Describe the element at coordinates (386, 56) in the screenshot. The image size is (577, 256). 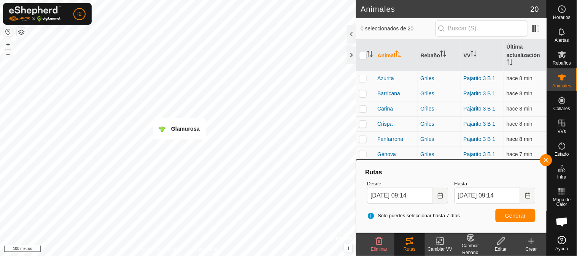
I see `font: Animal` at that location.